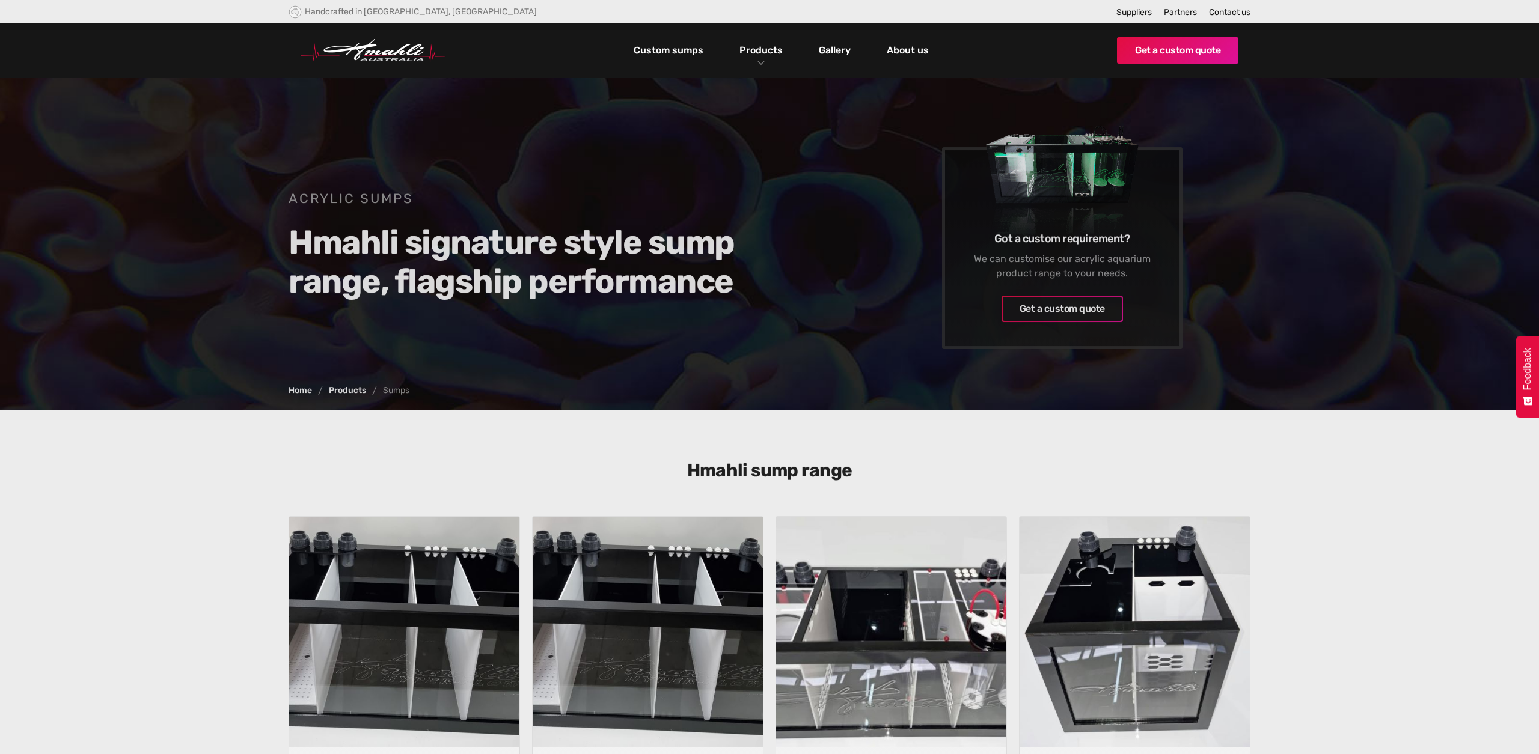  I want to click on img: Lite Series Nano, so click(1134, 632).